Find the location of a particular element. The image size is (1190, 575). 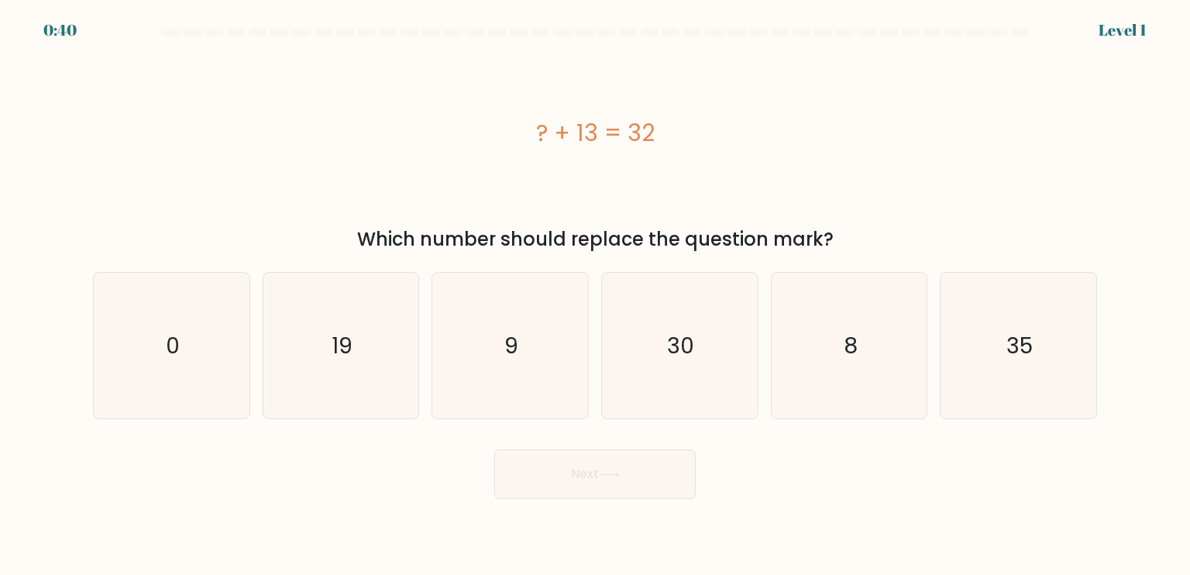

text: 19 is located at coordinates (342, 345).